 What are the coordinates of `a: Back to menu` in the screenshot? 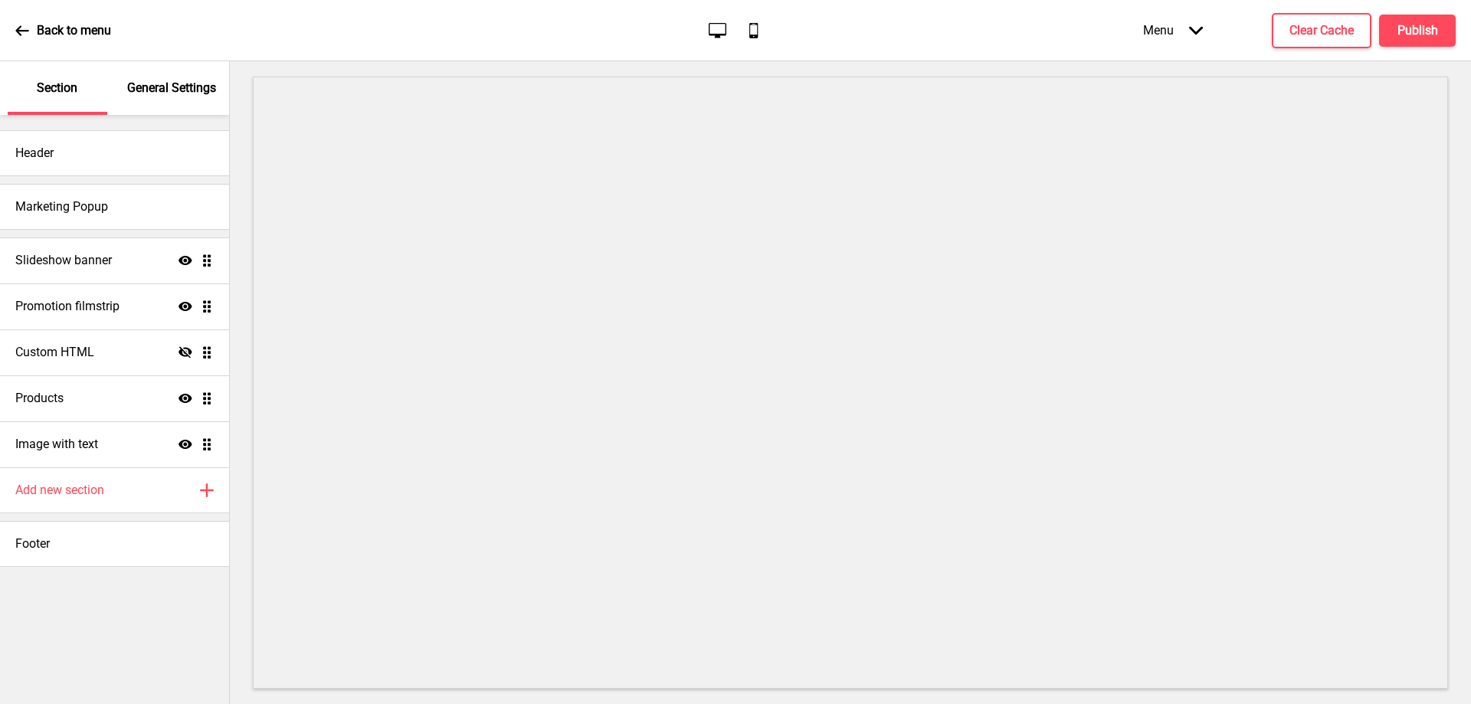 It's located at (63, 31).